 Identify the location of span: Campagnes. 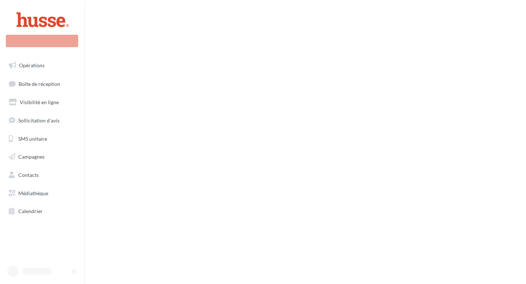
(31, 156).